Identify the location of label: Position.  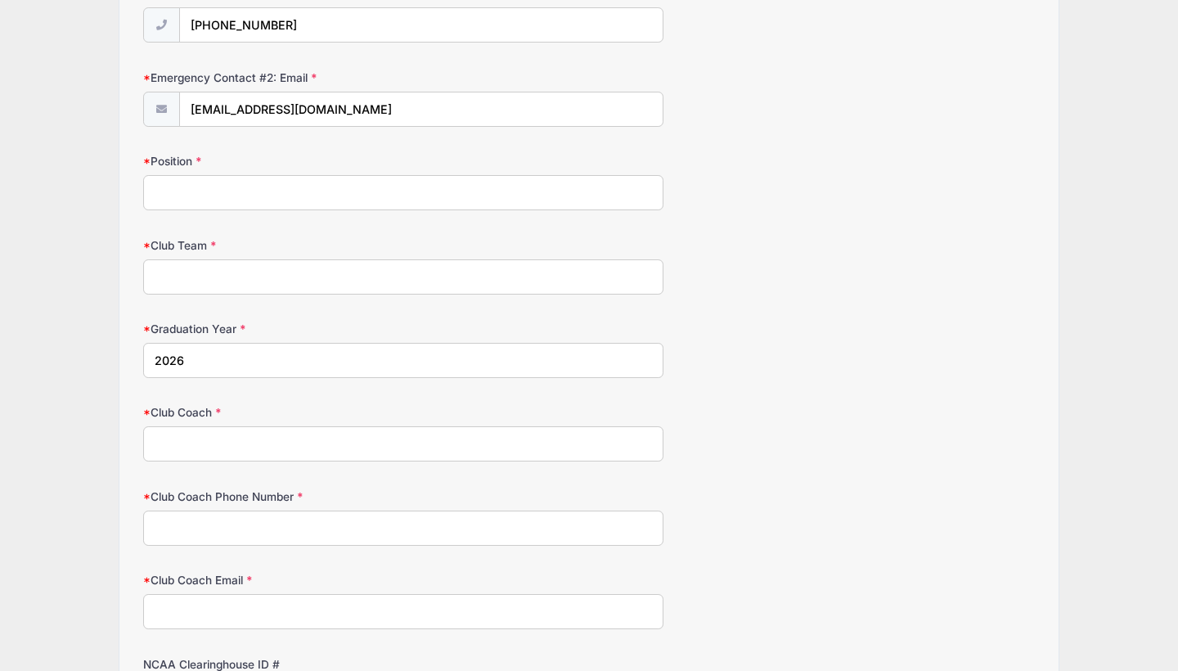
(291, 161).